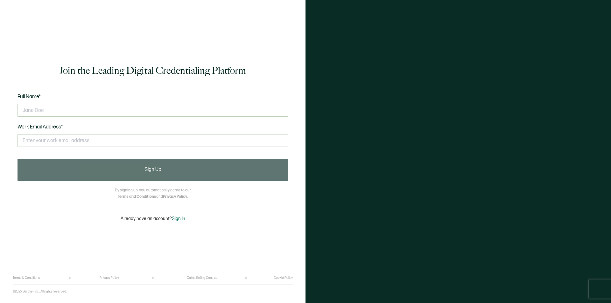 Image resolution: width=611 pixels, height=303 pixels. What do you see at coordinates (153, 141) in the screenshot?
I see `input: Enter your work email address` at bounding box center [153, 141].